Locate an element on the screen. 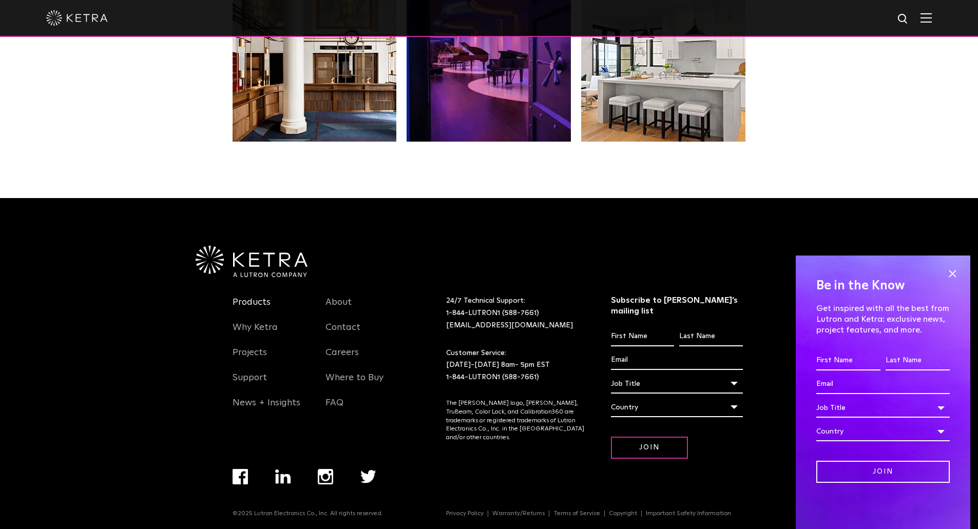 This screenshot has height=529, width=978. img: Ketra-aLutronCo_White_RGB is located at coordinates (252, 262).